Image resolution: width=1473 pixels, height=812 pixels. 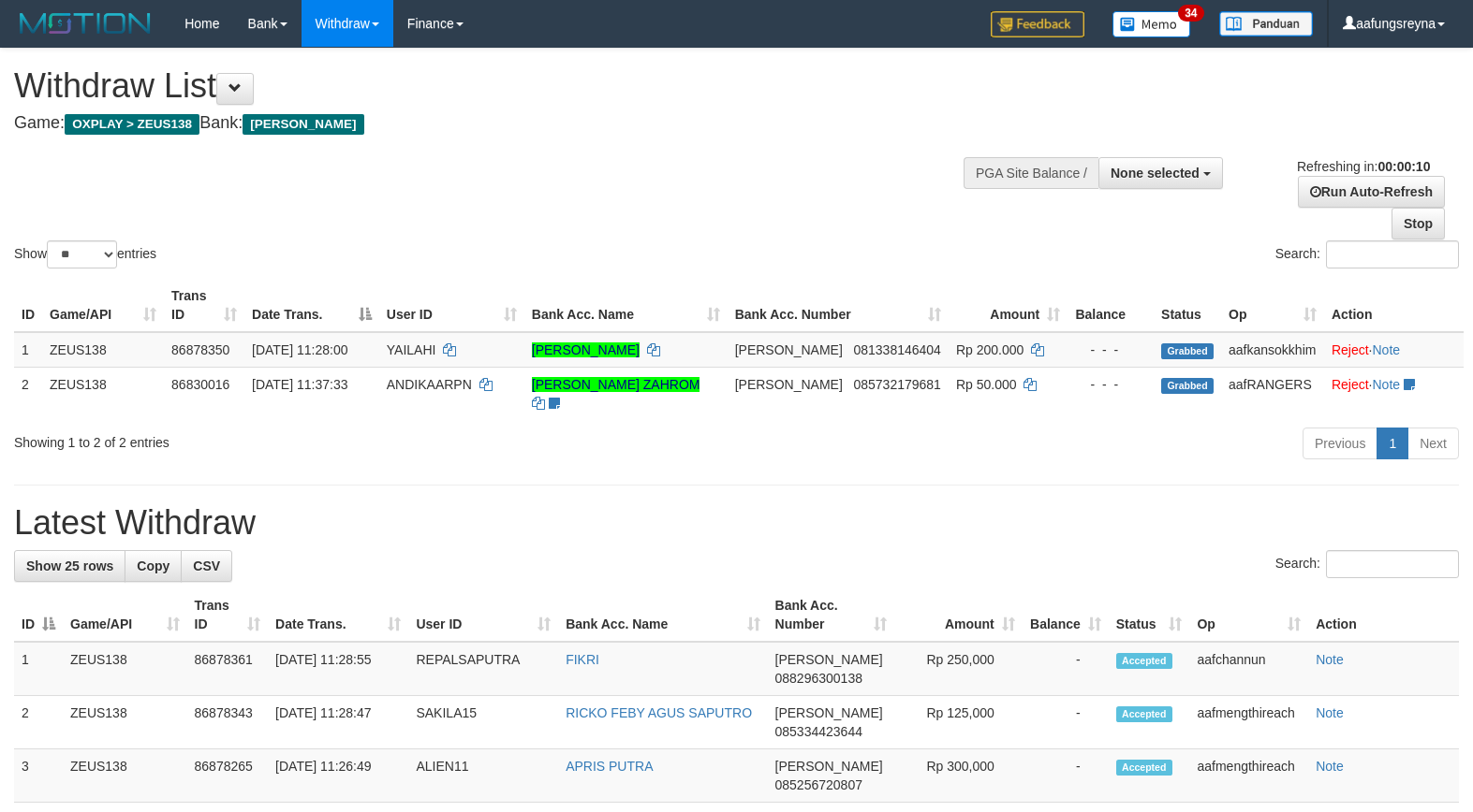 What do you see at coordinates (200, 350) in the screenshot?
I see `span: 86878350` at bounding box center [200, 350].